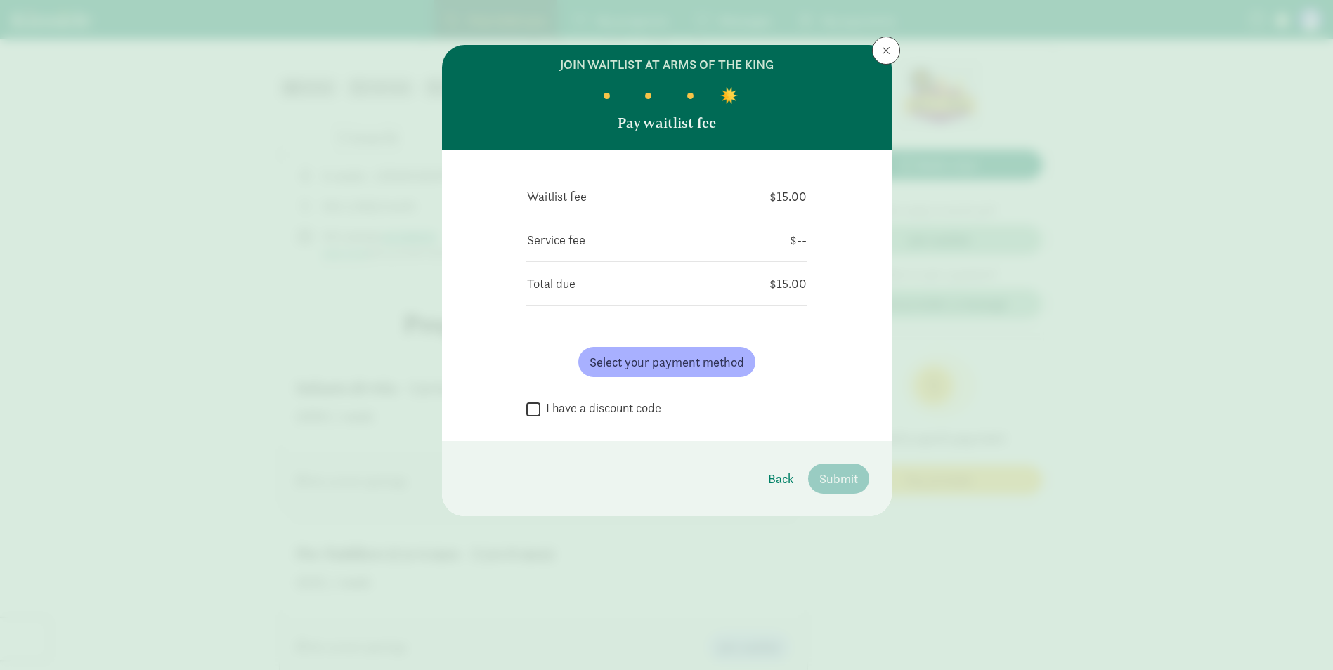 The image size is (1333, 670). I want to click on span: Back, so click(781, 479).